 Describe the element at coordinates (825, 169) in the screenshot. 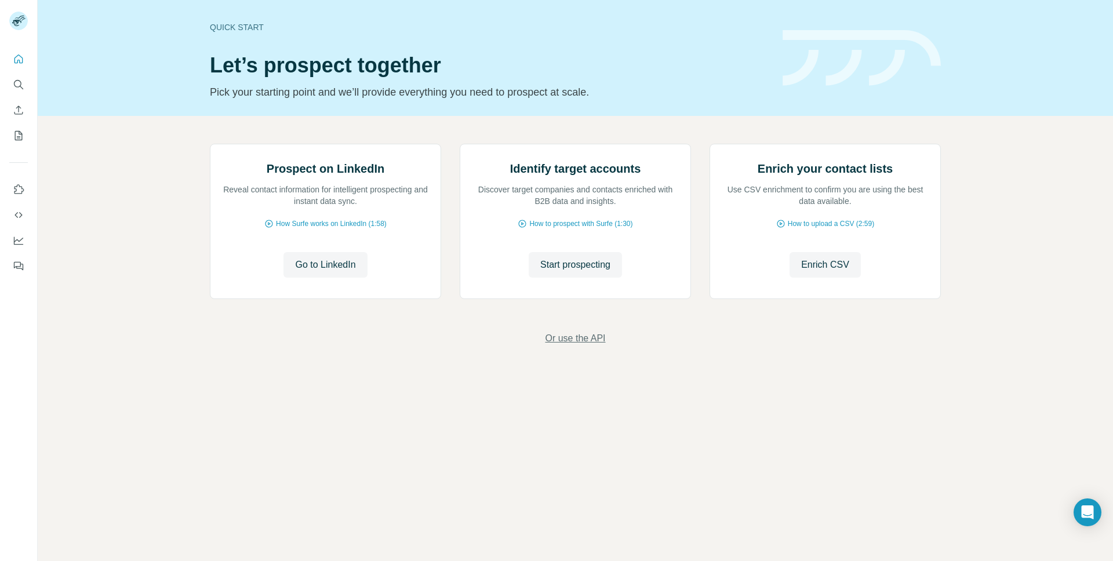

I see `h2: Enrich your contact lists` at that location.